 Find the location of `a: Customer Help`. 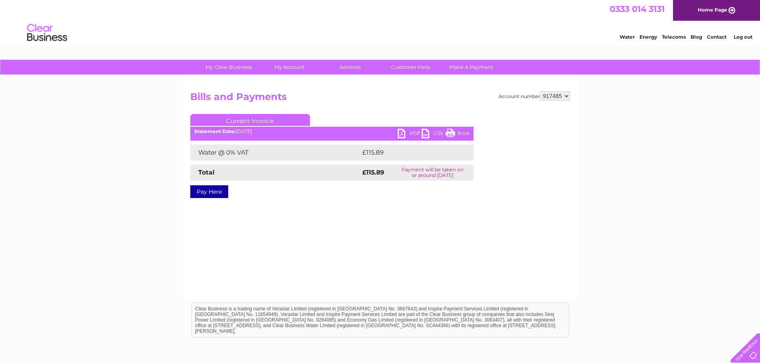

a: Customer Help is located at coordinates (410, 67).